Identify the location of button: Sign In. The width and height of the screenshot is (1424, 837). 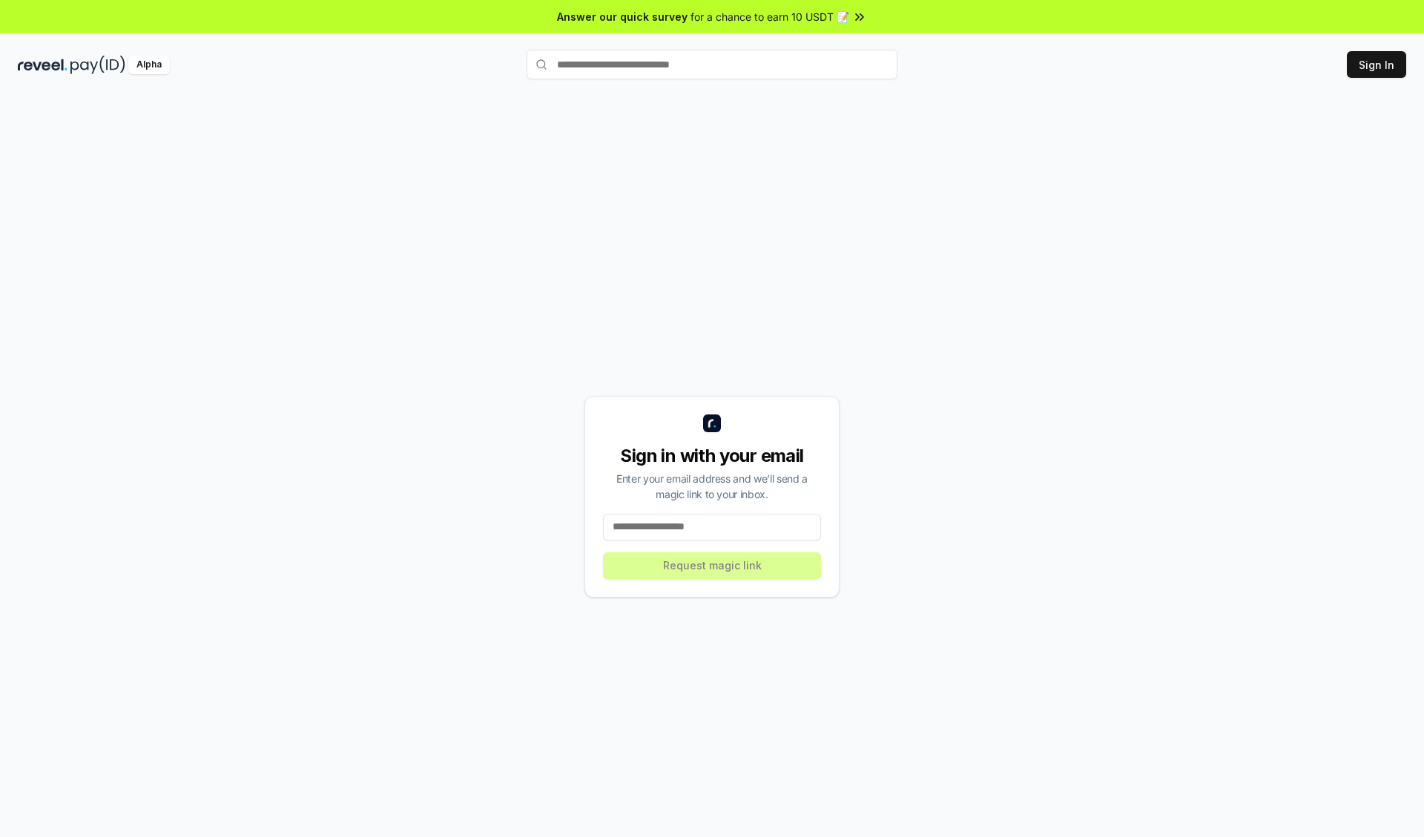
(1377, 65).